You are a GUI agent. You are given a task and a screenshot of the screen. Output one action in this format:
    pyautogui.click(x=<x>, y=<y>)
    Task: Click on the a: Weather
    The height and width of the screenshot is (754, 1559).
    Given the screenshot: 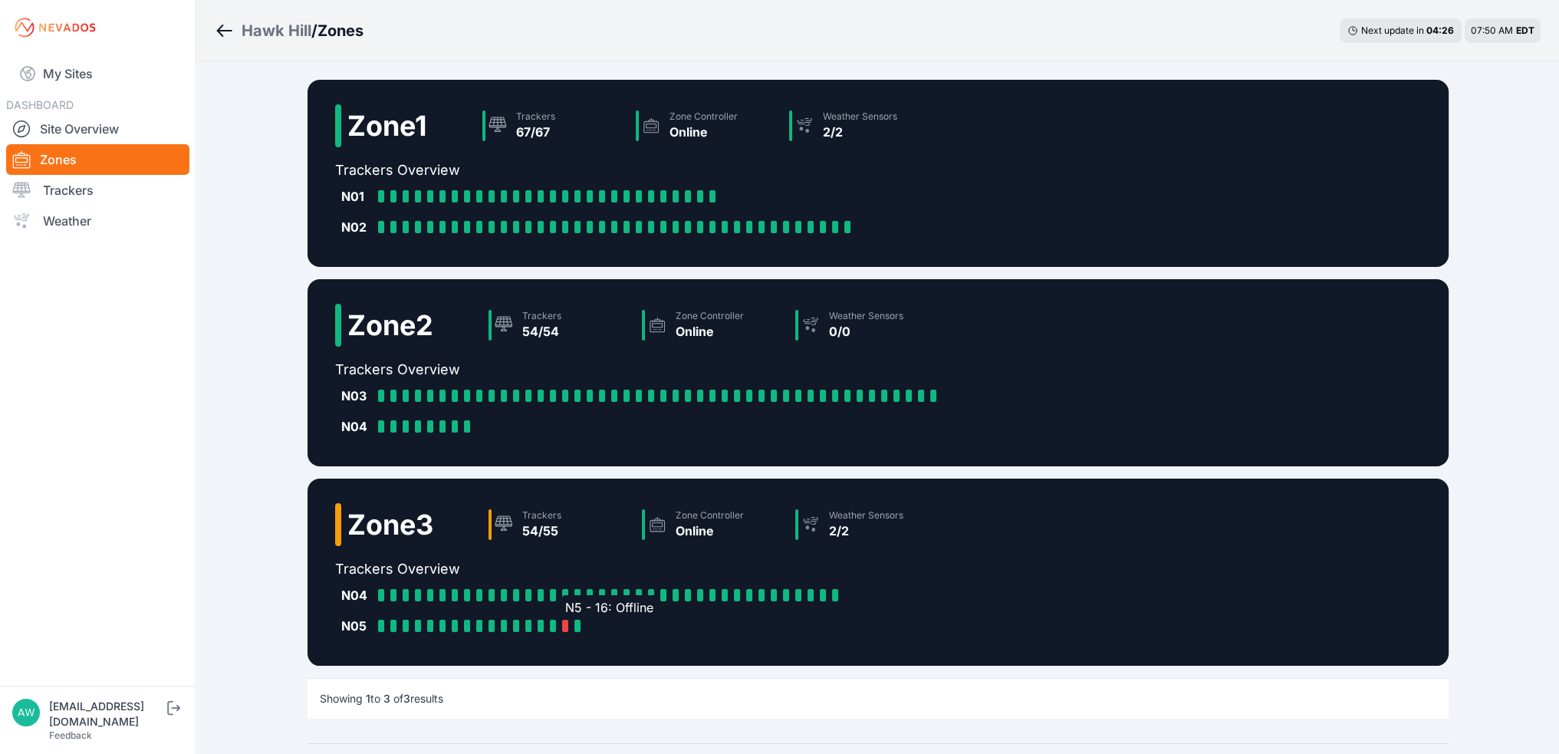 What is the action you would take?
    pyautogui.click(x=97, y=221)
    